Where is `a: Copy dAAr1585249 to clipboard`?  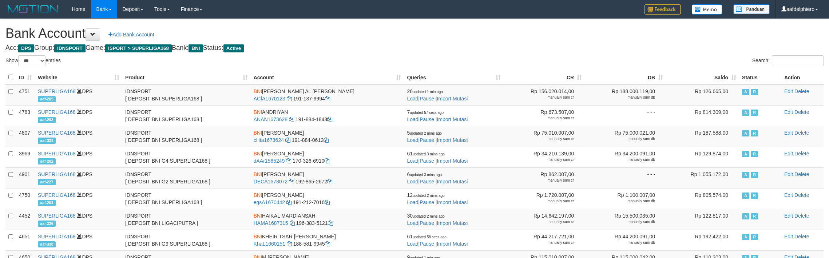 a: Copy dAAr1585249 to clipboard is located at coordinates (289, 161).